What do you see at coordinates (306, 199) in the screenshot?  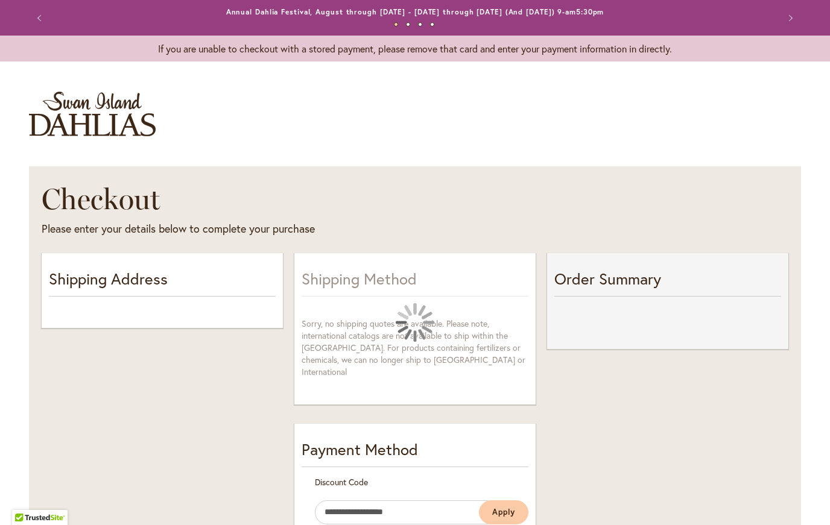 I see `h1: Checkout` at bounding box center [306, 199].